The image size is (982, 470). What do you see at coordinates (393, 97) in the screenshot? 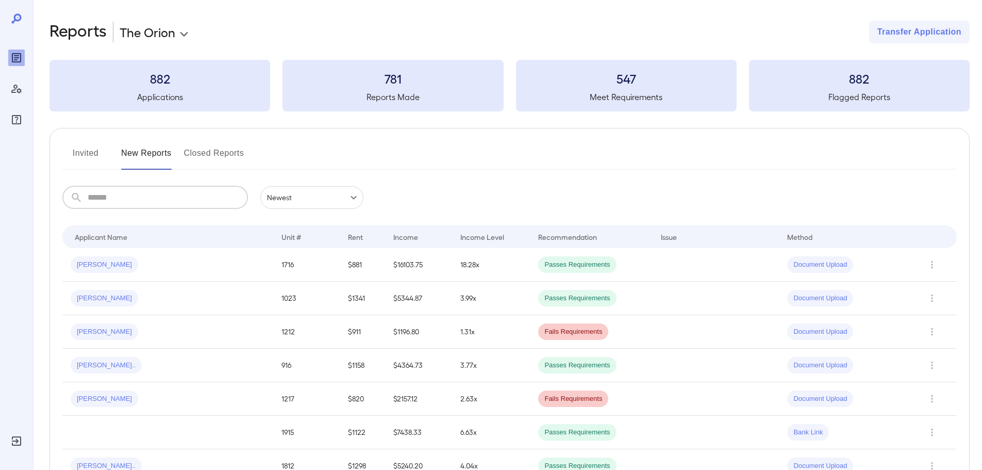
I see `h5: Reports Made` at bounding box center [393, 97].